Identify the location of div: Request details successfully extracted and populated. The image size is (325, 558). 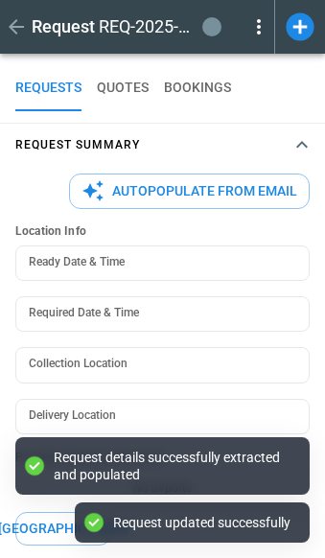
(172, 466).